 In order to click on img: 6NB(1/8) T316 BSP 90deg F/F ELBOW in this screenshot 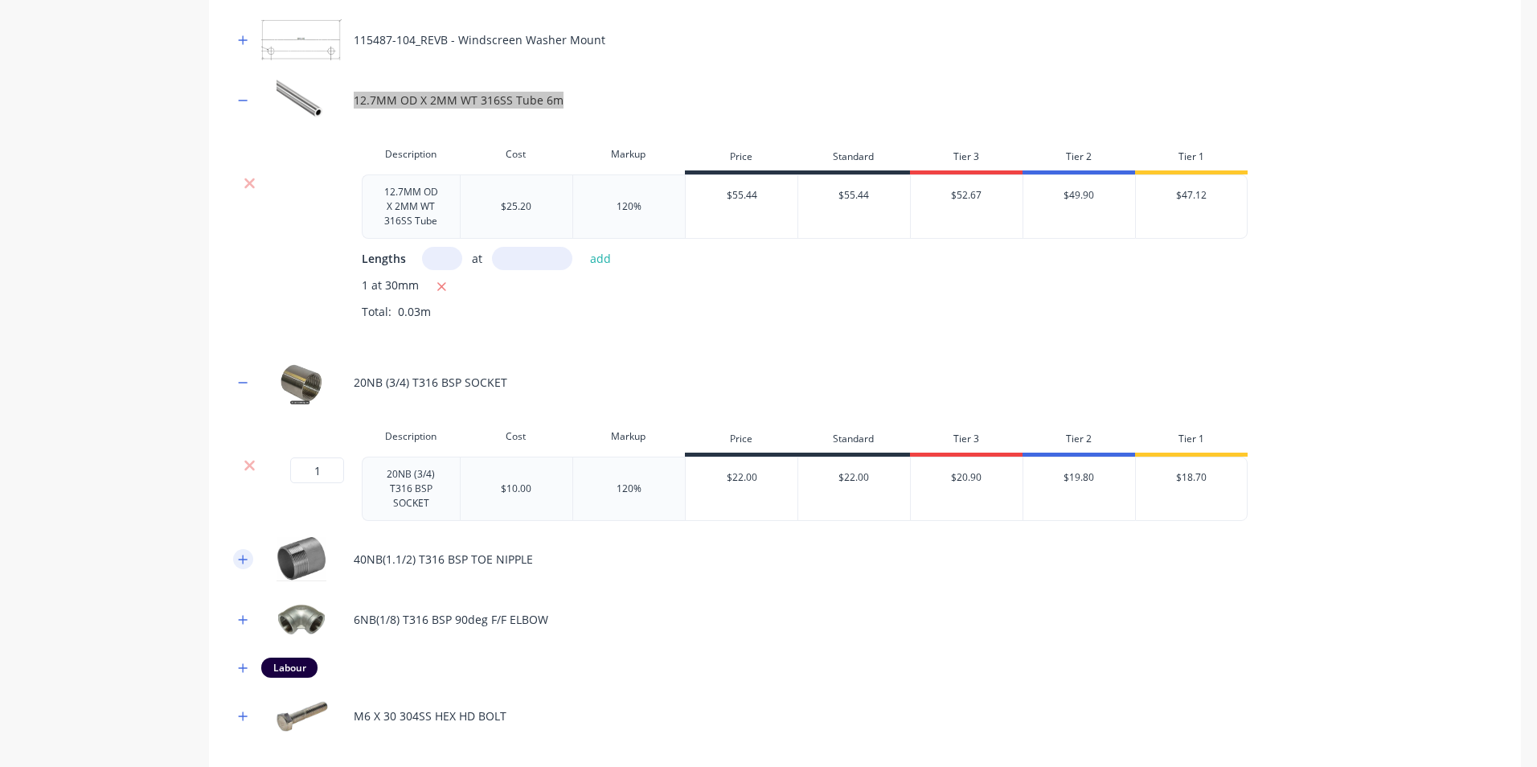, I will do `click(301, 619)`.